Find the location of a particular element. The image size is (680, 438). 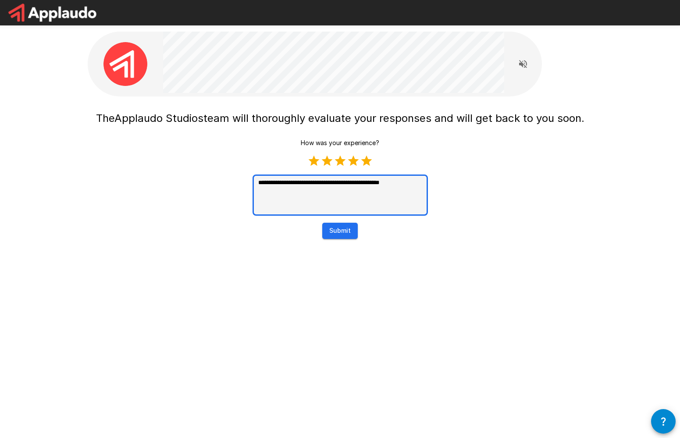

button: Read questions aloud is located at coordinates (523, 64).